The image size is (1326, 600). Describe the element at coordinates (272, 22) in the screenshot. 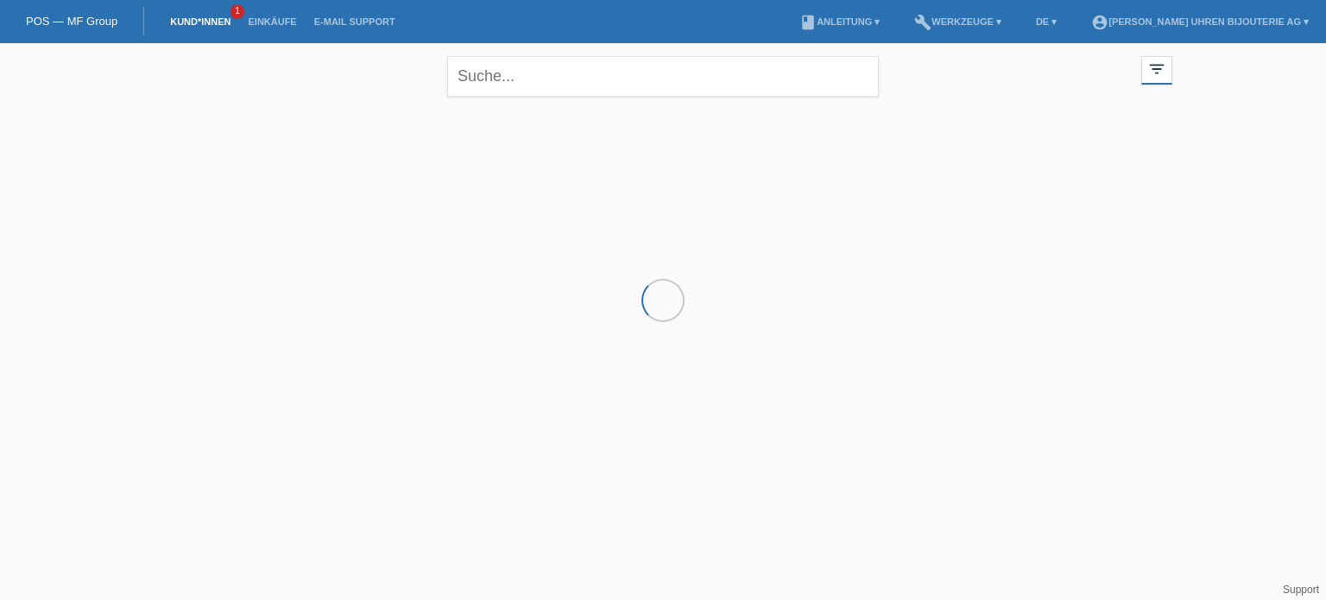

I see `a: Einkäufe` at that location.